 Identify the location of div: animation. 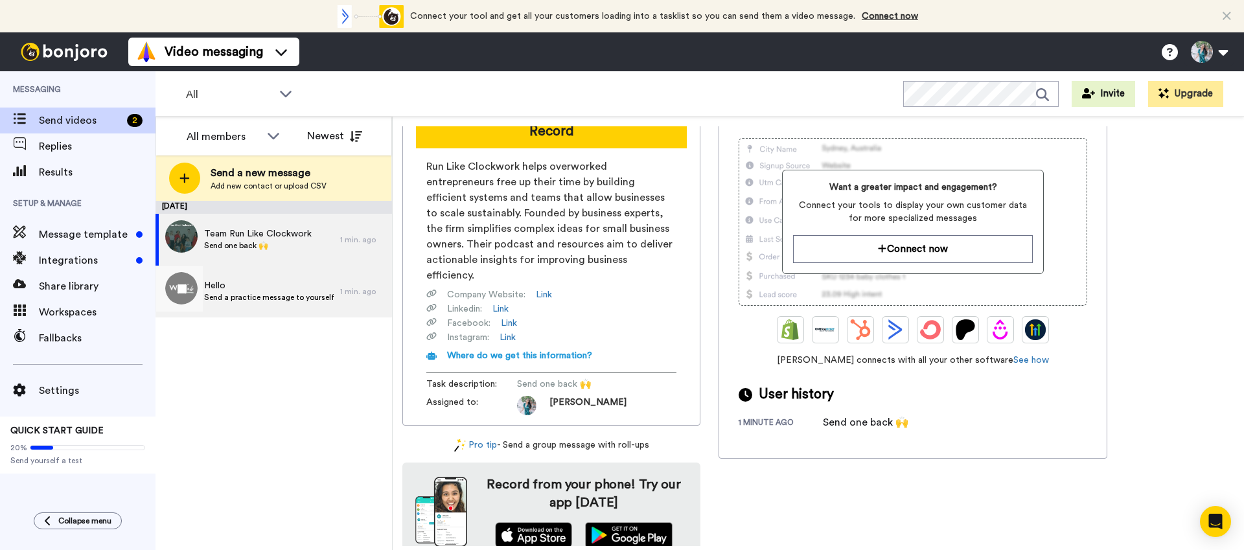
(368, 16).